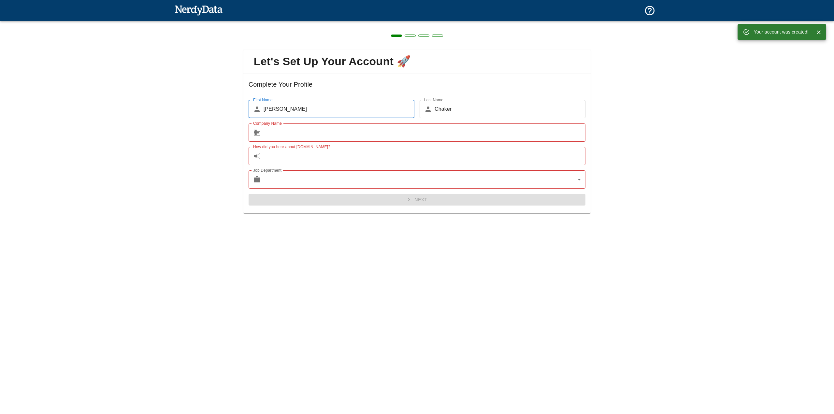 This screenshot has height=414, width=834. I want to click on label: First Name, so click(263, 100).